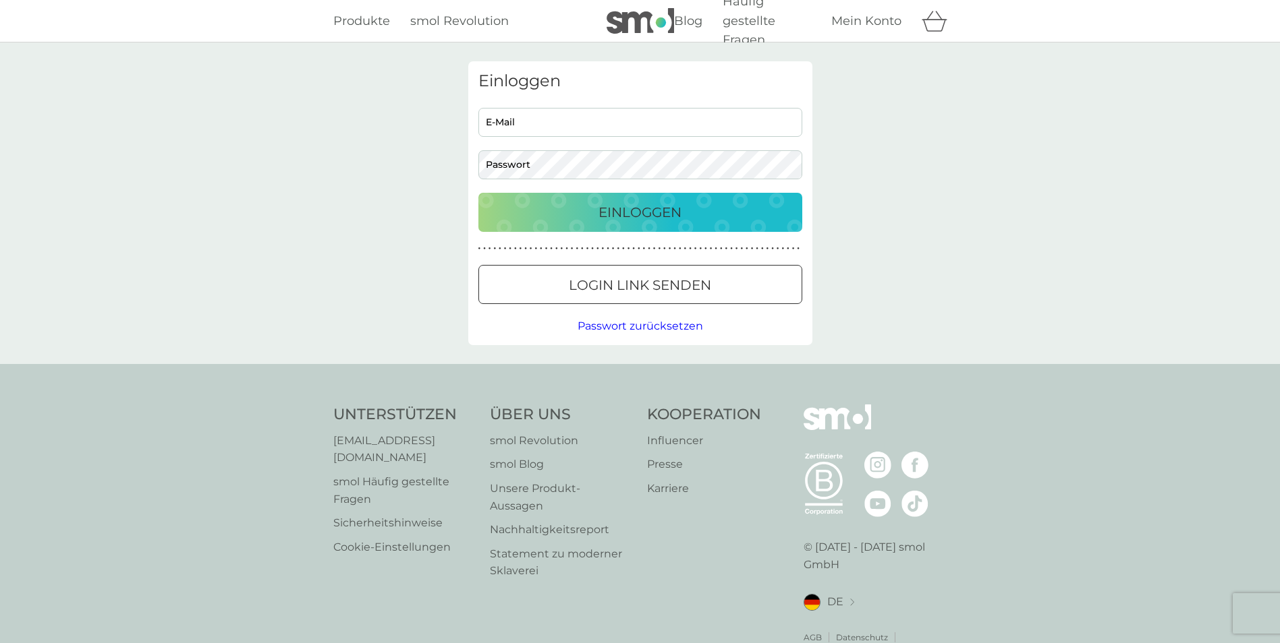 Image resolution: width=1280 pixels, height=643 pixels. Describe the element at coordinates (405, 415) in the screenshot. I see `h4: Unterstützen` at that location.